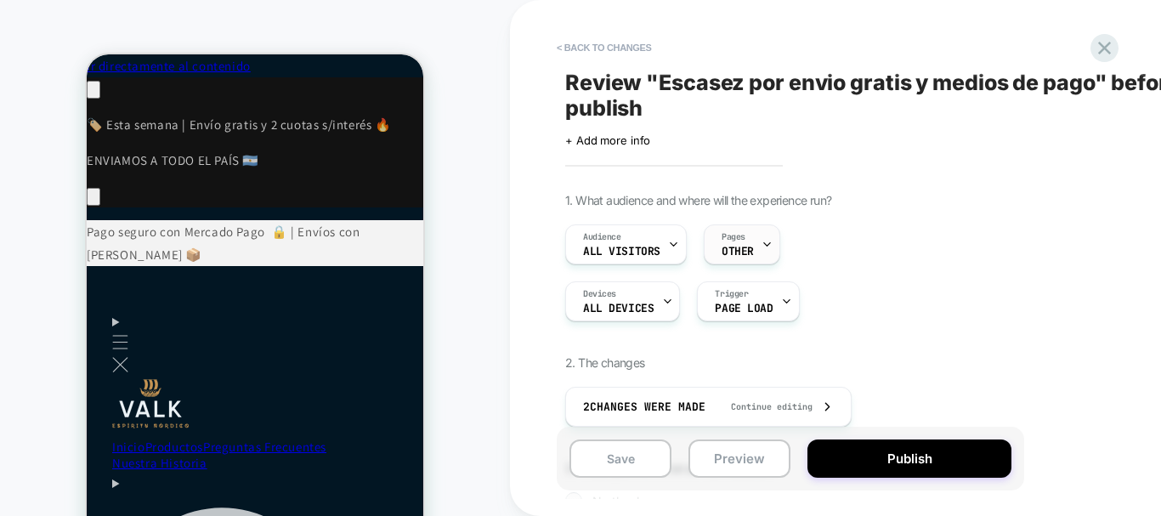  I want to click on span: Productos, so click(88, 393).